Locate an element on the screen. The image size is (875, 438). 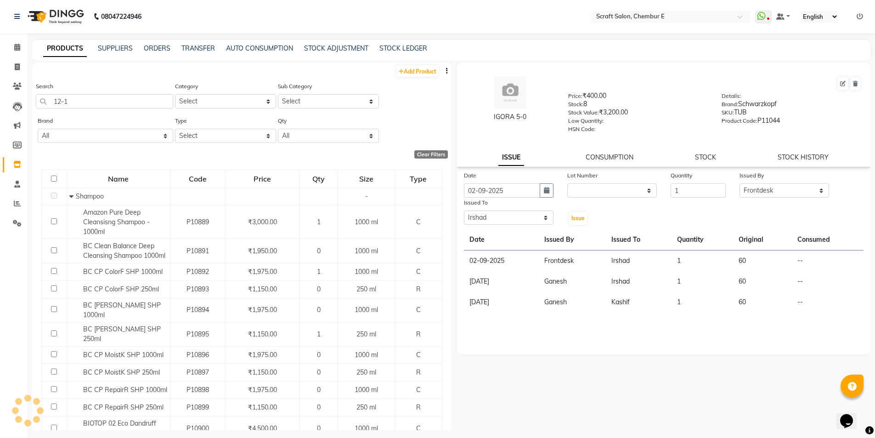
span: P10899 is located at coordinates (197, 407).